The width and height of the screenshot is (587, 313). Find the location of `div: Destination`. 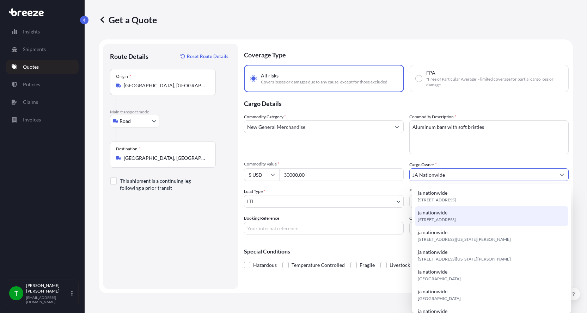

div: Destination is located at coordinates (128, 149).